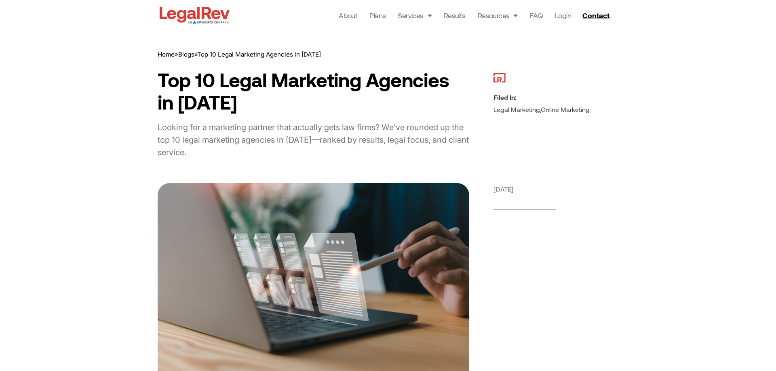 Image resolution: width=776 pixels, height=371 pixels. I want to click on nav: Menu, so click(455, 15).